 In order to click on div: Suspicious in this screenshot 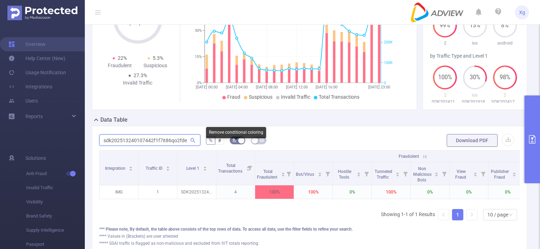, I will do `click(156, 65)`.